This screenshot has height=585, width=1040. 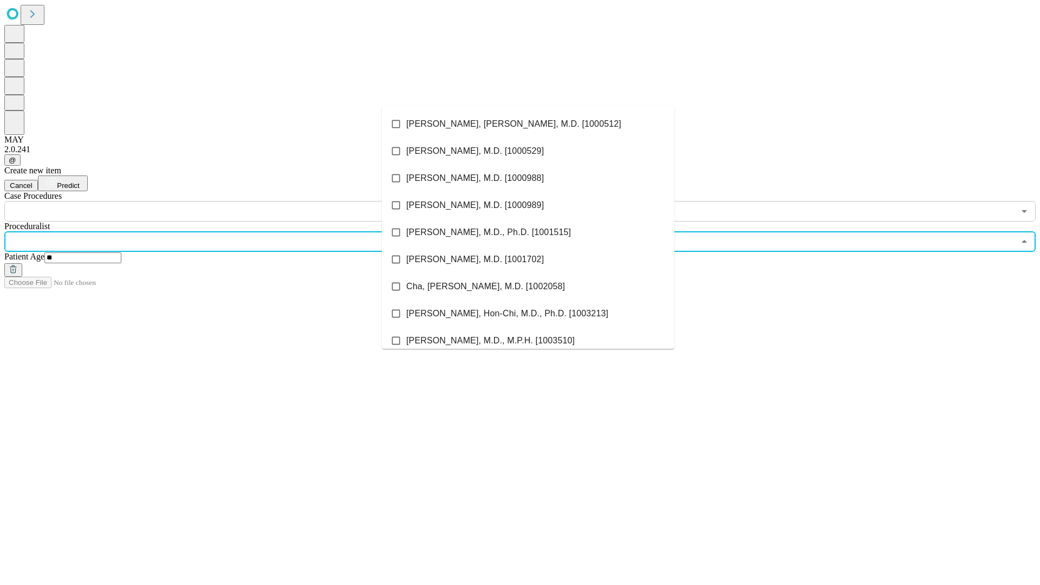 What do you see at coordinates (24, 256) in the screenshot?
I see `span: Patient Age` at bounding box center [24, 256].